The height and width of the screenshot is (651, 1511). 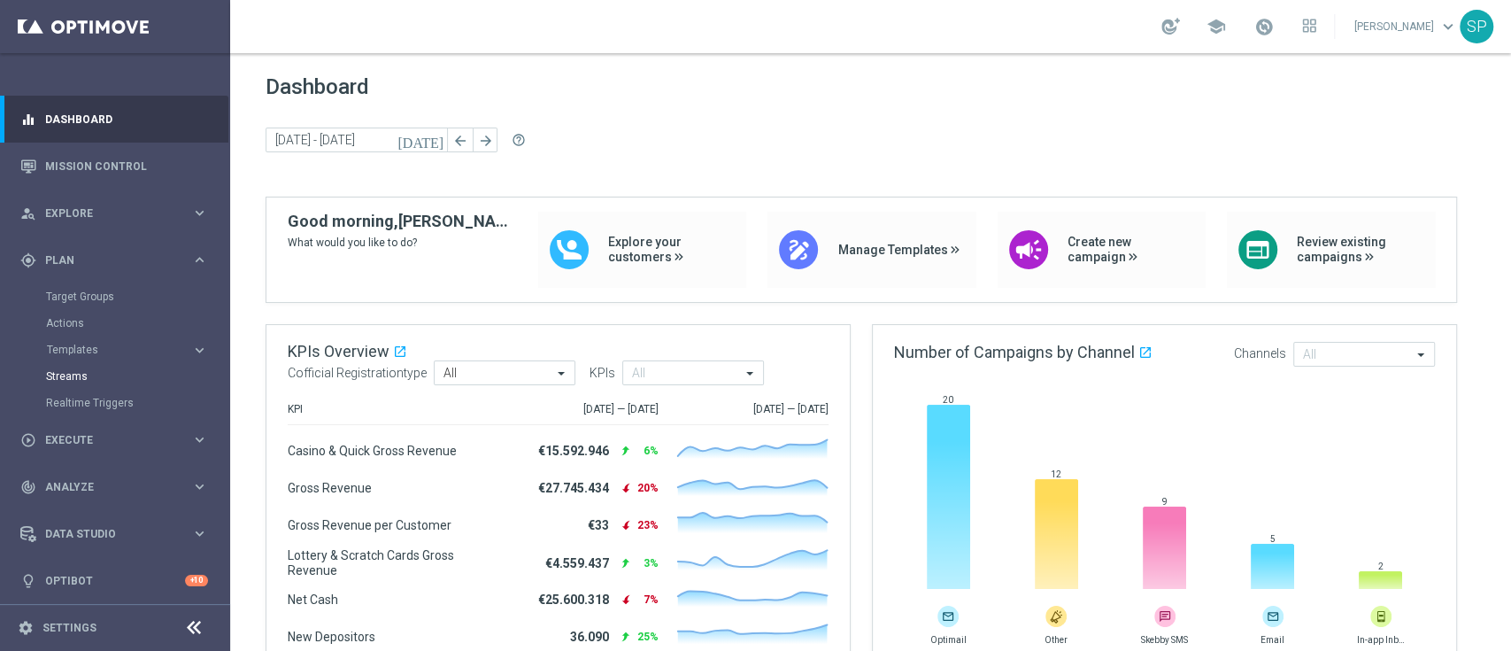 What do you see at coordinates (114, 213) in the screenshot?
I see `button: person_search Explore keyboard_arrow_right` at bounding box center [114, 213].